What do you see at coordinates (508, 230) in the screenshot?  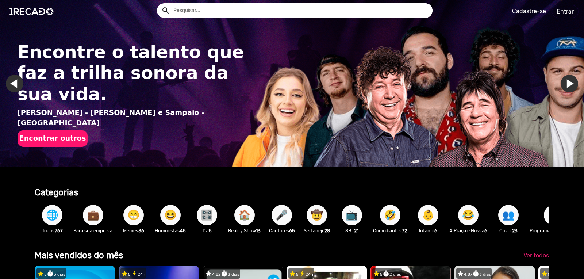 I see `p: Cover` at bounding box center [508, 230].